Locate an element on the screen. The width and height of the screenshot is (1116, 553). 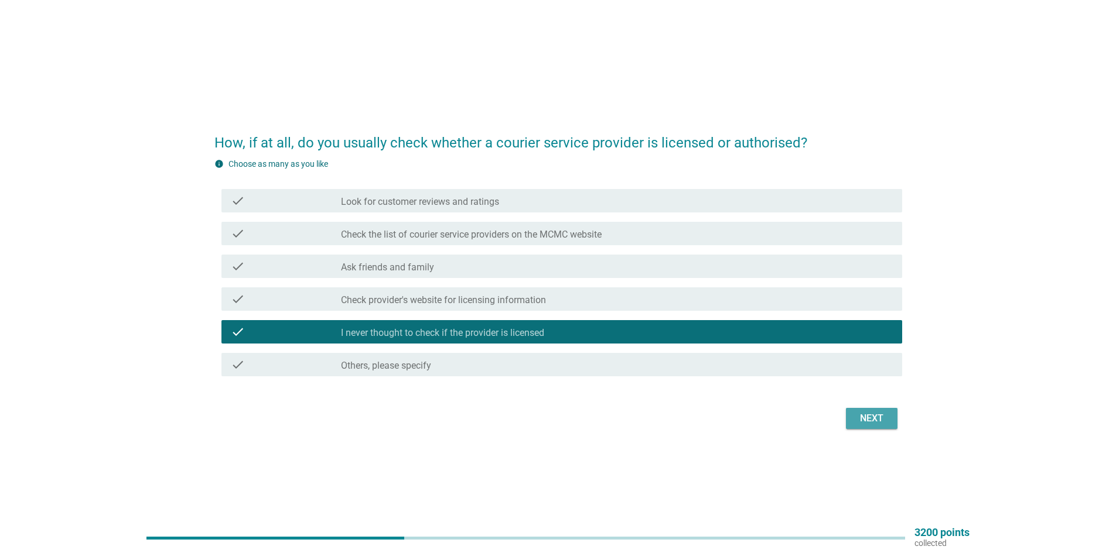
p: collected is located at coordinates (942, 543).